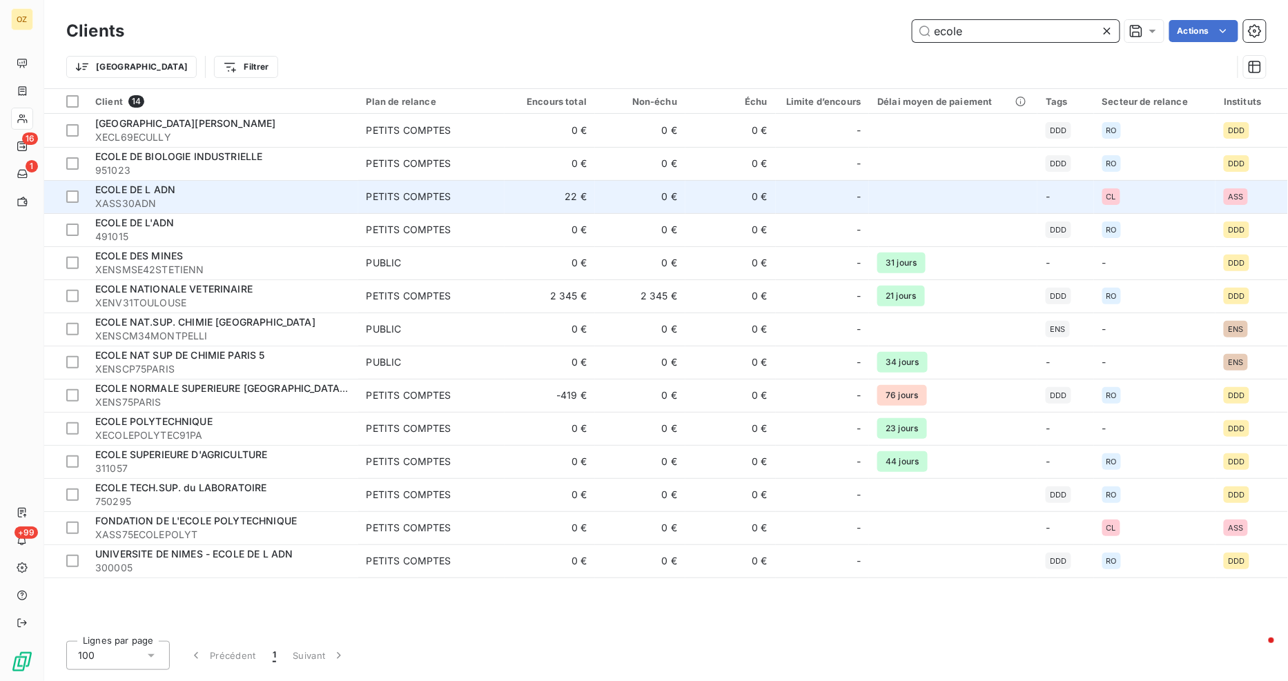 This screenshot has width=1288, height=681. What do you see at coordinates (549, 296) in the screenshot?
I see `td: 2 345 €` at bounding box center [549, 296].